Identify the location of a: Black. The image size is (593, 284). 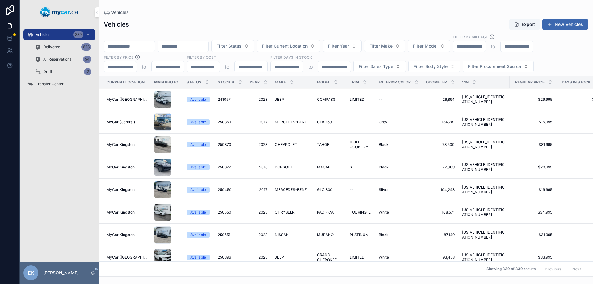
(399, 235).